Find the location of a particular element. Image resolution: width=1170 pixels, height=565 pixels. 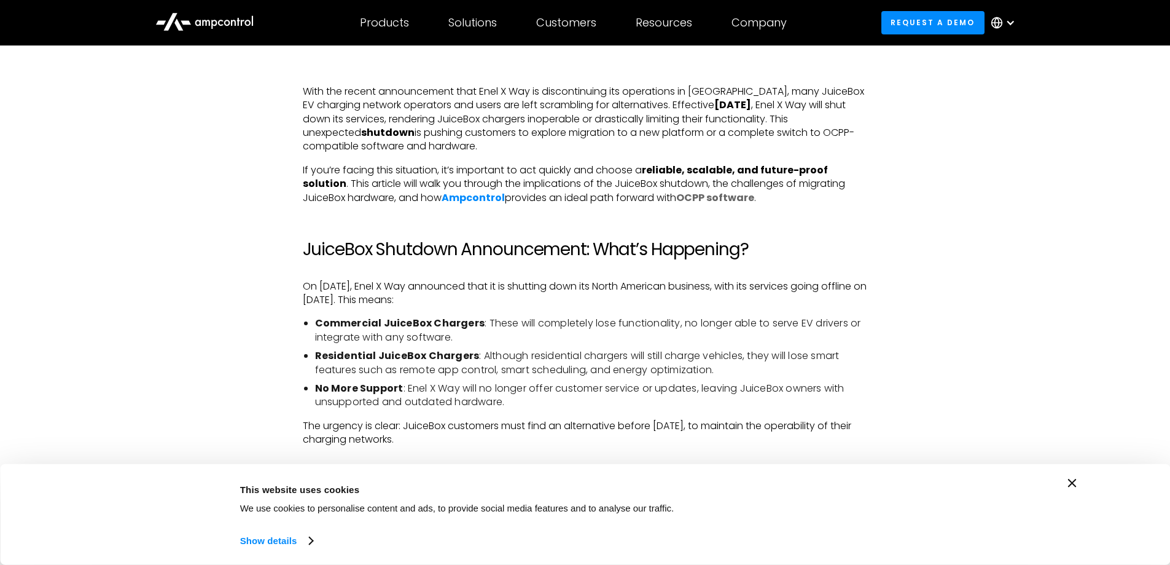

strong: Ampcontrol is located at coordinates (473, 197).